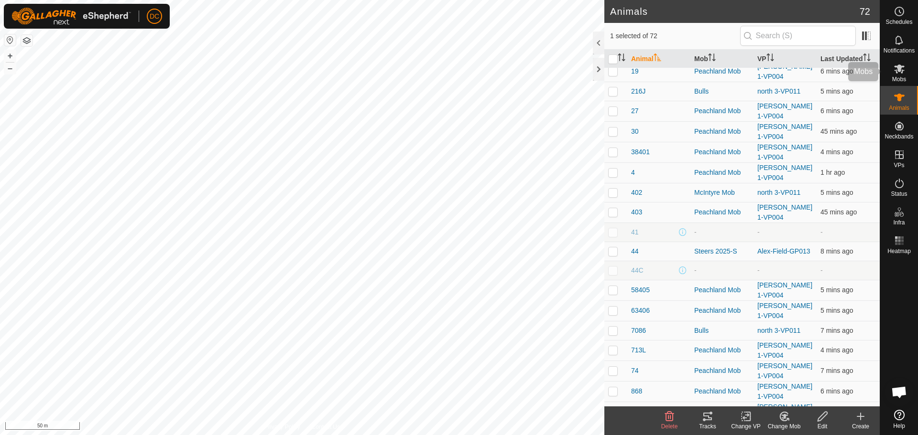 The height and width of the screenshot is (435, 918). What do you see at coordinates (640, 152) in the screenshot?
I see `span: 38401` at bounding box center [640, 152].